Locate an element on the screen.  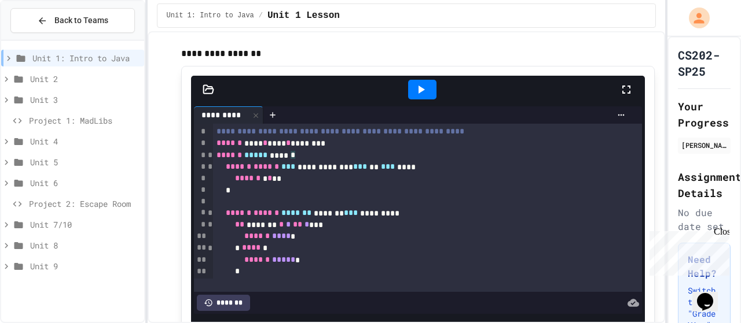
div: Chat with us now!Close is located at coordinates (42, 39).